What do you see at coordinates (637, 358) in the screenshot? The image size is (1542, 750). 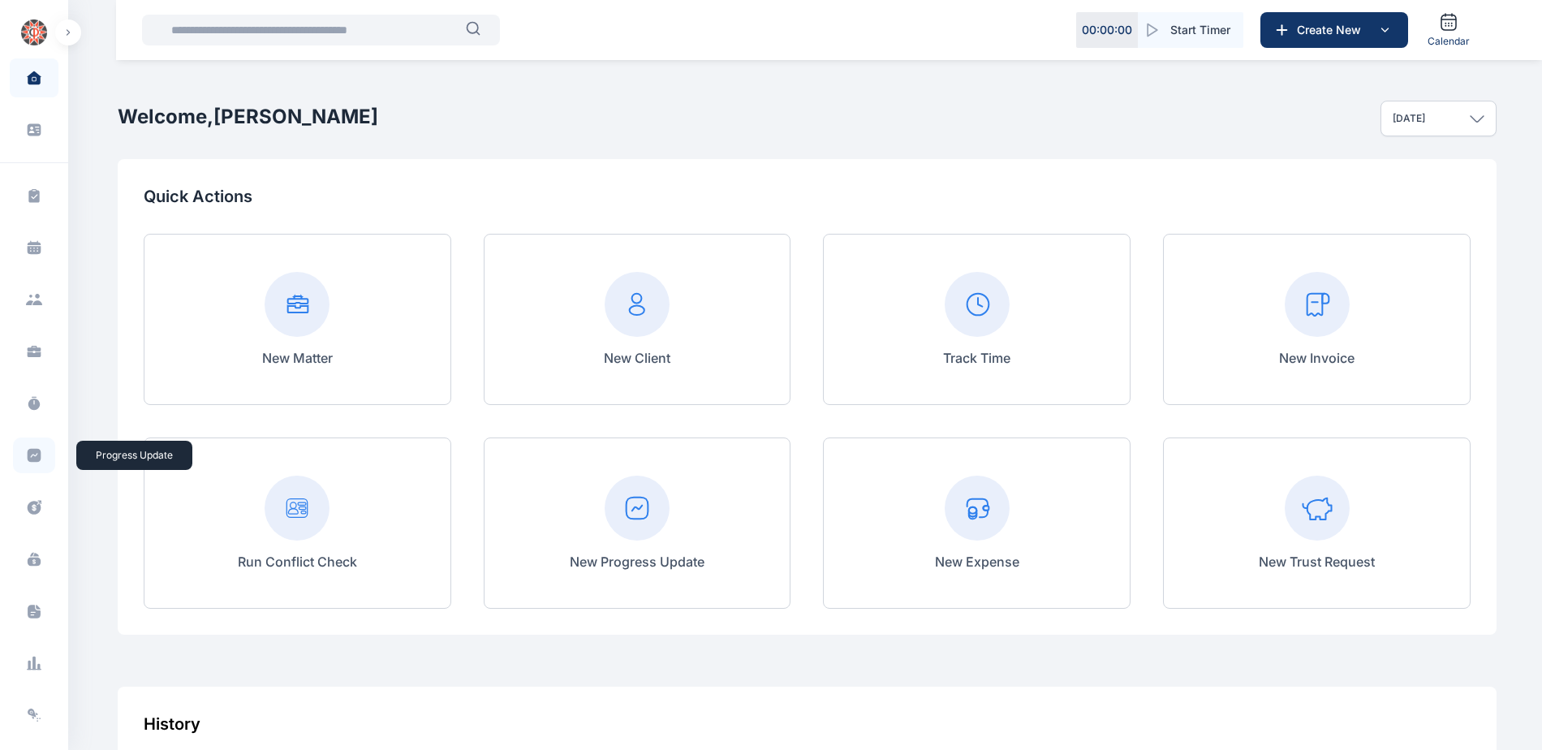 I see `p: New Client` at bounding box center [637, 358].